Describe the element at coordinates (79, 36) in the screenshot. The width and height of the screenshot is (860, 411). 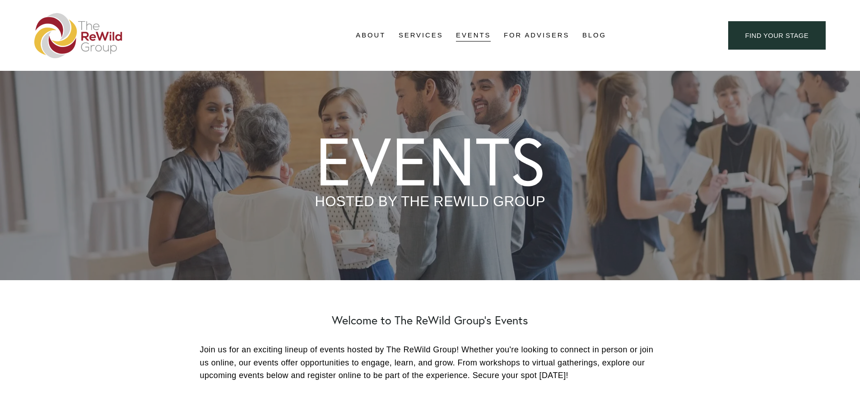
I see `img: The ReWild Group` at that location.